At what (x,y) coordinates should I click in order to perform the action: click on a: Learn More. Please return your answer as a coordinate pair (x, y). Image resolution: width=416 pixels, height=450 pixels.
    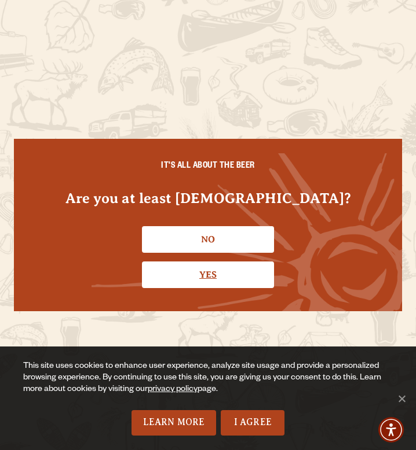
    Looking at the image, I should click on (174, 423).